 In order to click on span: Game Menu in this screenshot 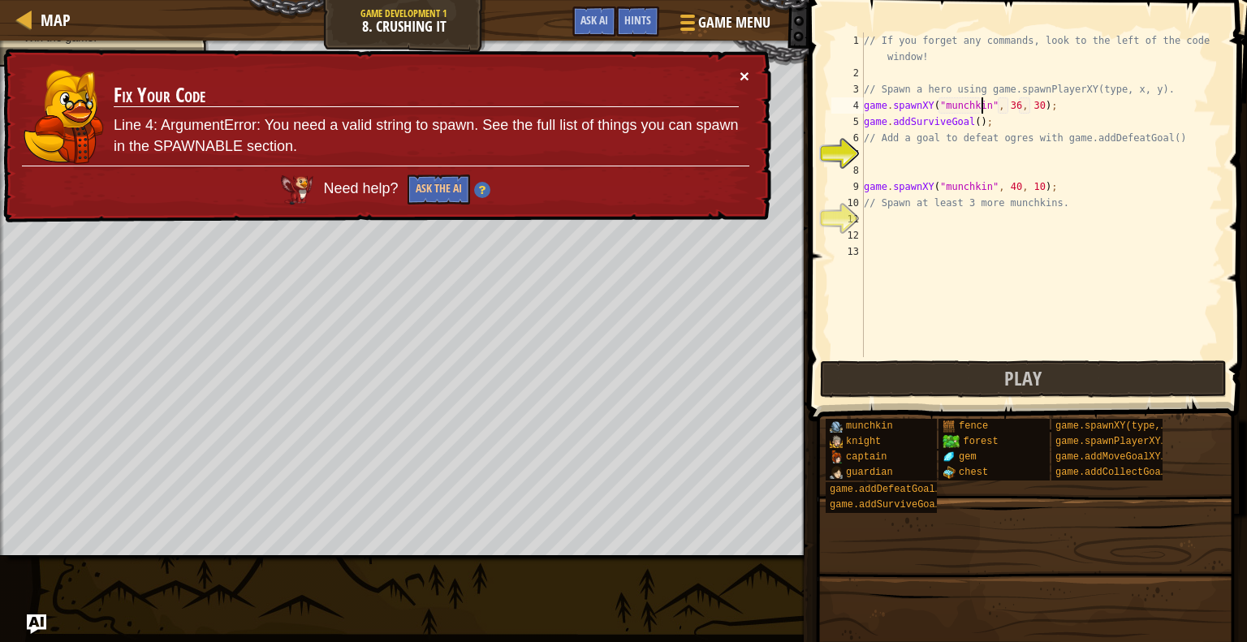, I will do `click(734, 23)`.